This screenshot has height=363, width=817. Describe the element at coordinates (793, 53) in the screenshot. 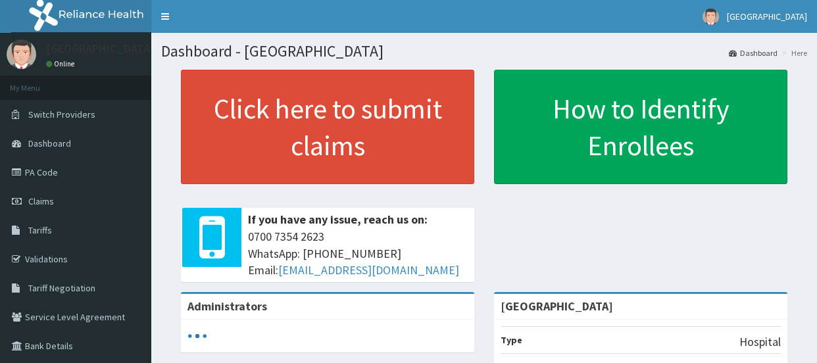

I see `li: Here` at that location.